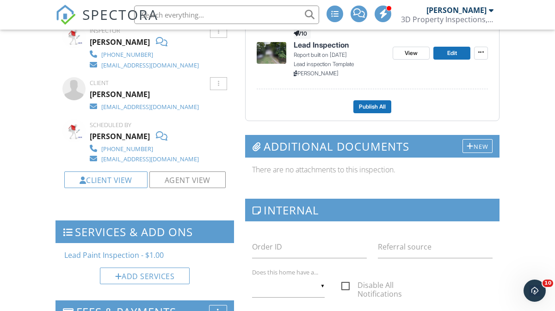 This screenshot has height=311, width=555. I want to click on span: SPECTORA, so click(120, 14).